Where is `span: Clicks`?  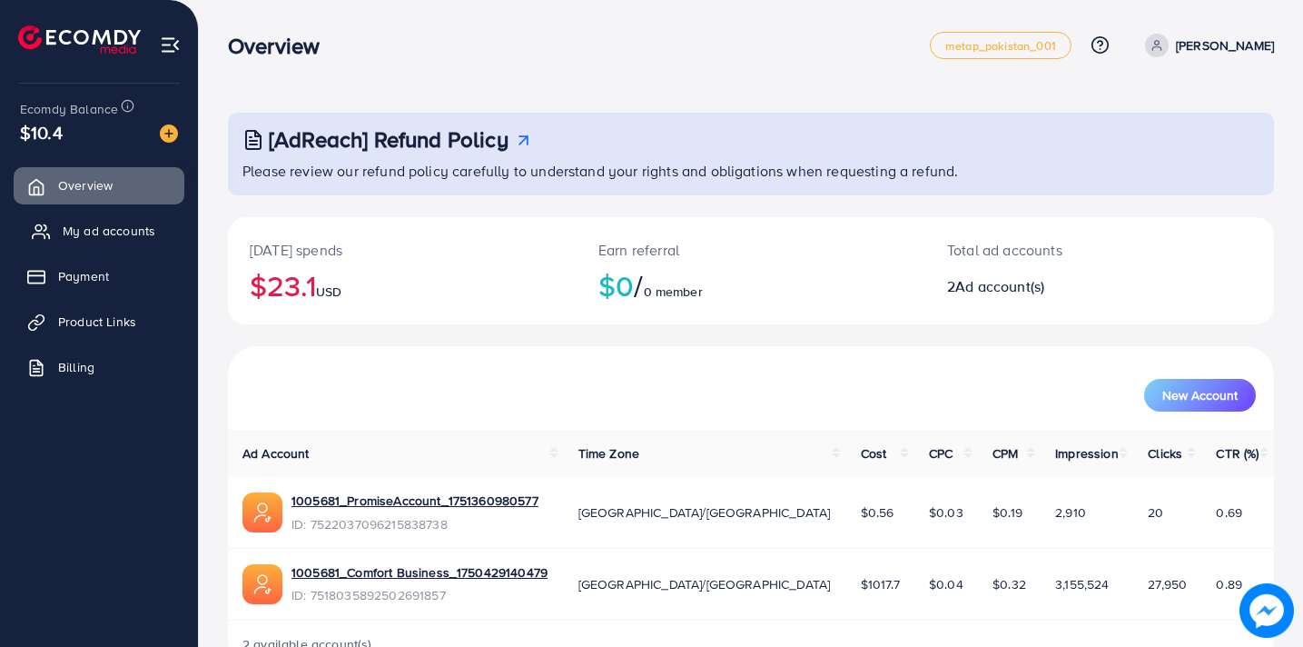 span: Clicks is located at coordinates (1165, 453).